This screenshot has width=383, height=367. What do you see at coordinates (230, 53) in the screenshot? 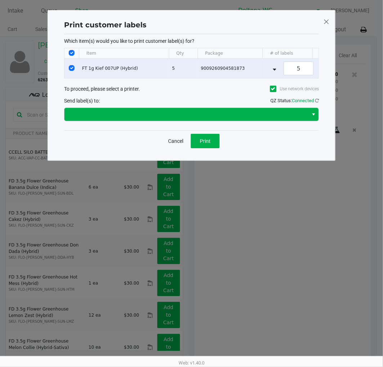
I see `th: Package` at bounding box center [230, 53].